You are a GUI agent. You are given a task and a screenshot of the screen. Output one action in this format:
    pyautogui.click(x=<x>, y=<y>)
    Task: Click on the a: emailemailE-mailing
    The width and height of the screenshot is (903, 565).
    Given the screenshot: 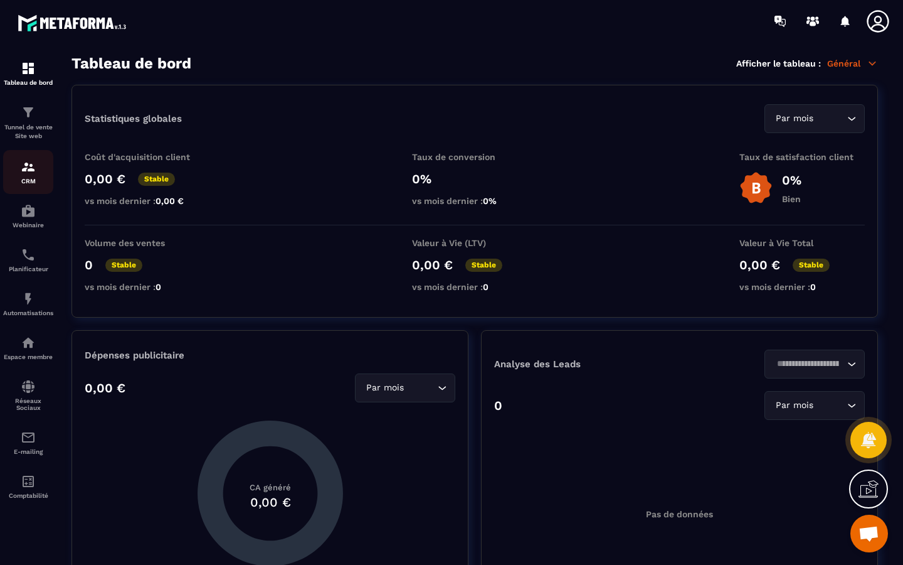 What is the action you would take?
    pyautogui.click(x=28, y=442)
    